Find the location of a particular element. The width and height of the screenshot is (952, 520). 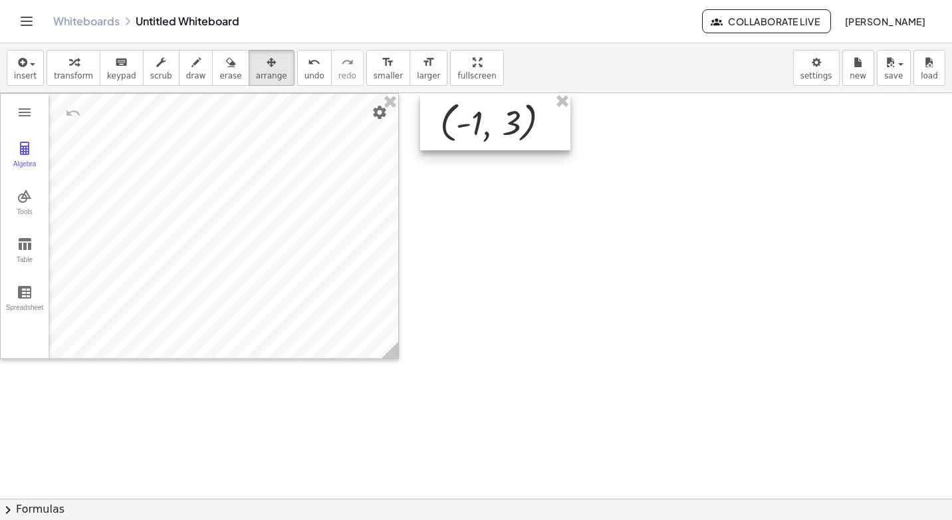

span: redo is located at coordinates (347, 76).